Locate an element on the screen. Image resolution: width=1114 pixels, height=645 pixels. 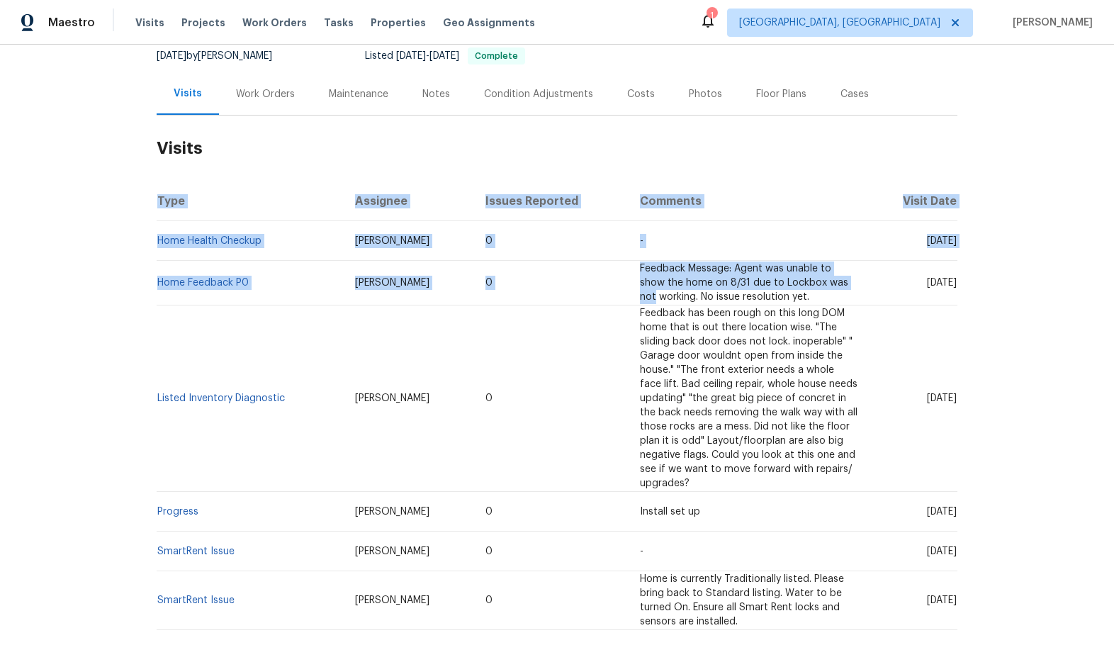
span: Feedback Message: Agent was unable to show the home on 8/31 due to Lockbox was not working. No is... is located at coordinates (744, 283).